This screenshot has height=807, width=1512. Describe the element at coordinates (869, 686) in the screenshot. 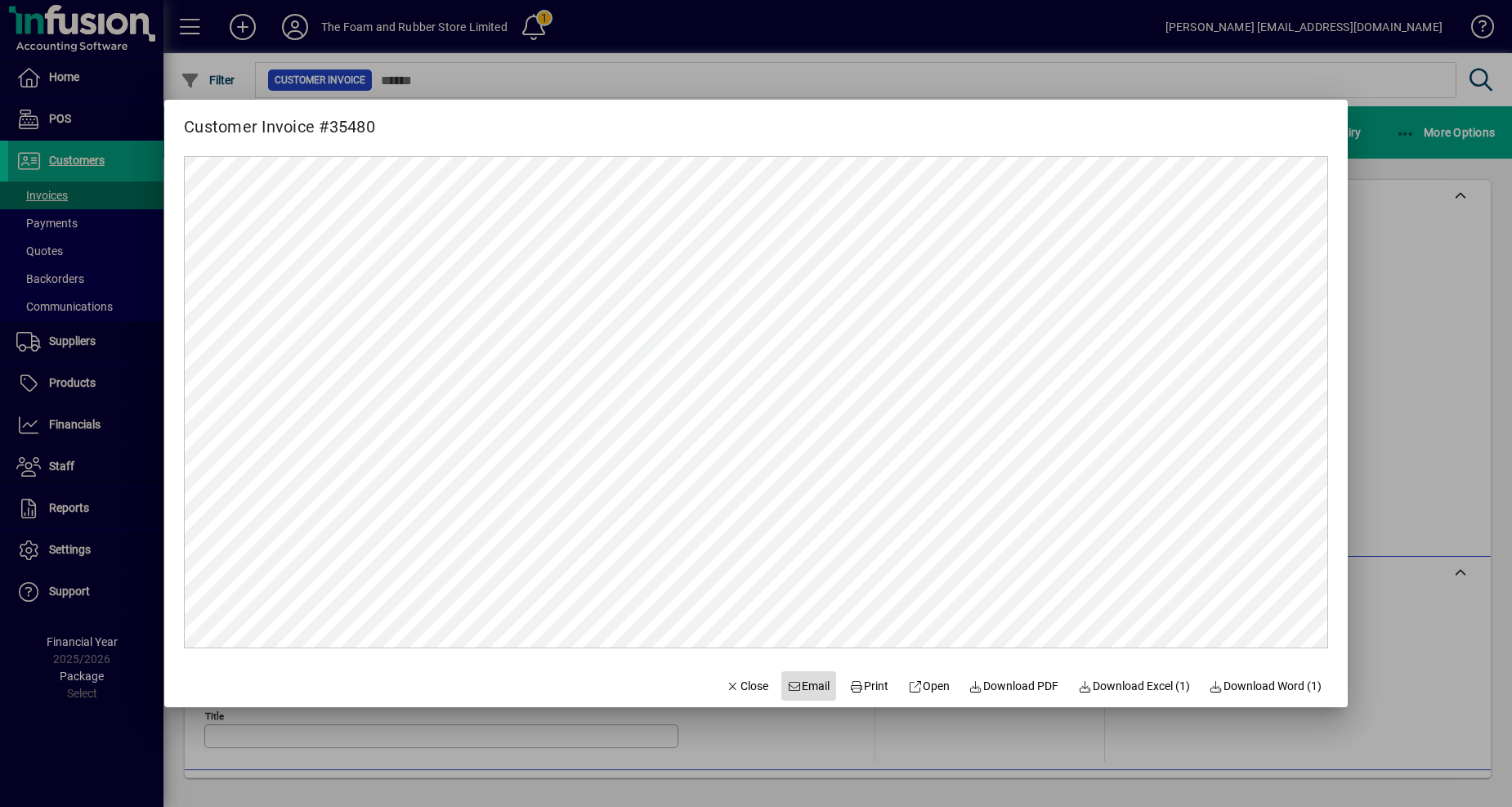

I see `span: Print` at that location.